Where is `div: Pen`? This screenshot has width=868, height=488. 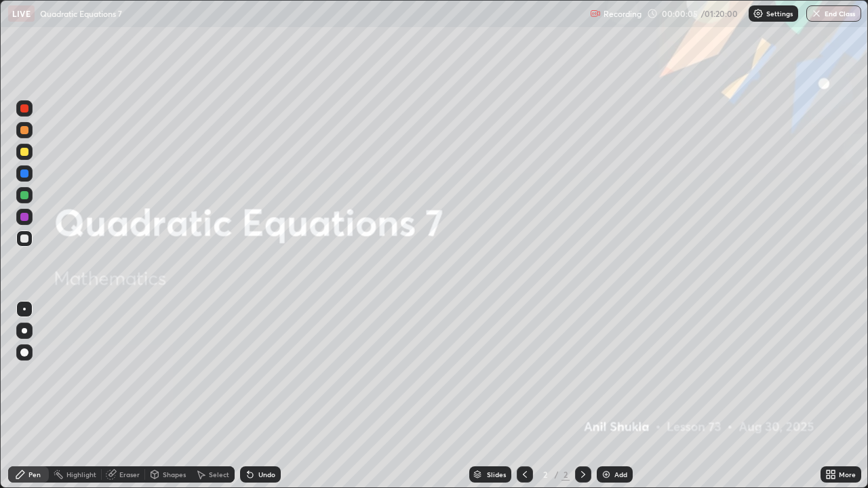
div: Pen is located at coordinates (35, 475).